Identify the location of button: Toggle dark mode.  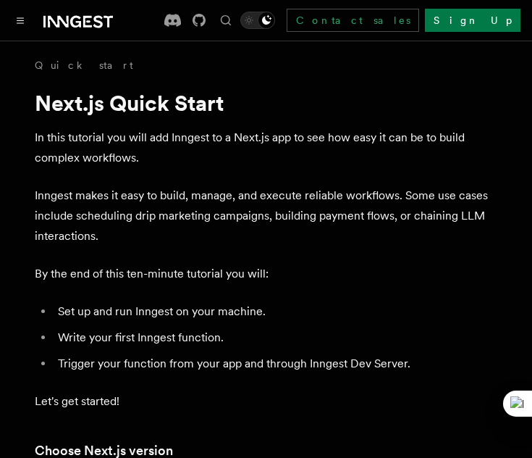
(258, 20).